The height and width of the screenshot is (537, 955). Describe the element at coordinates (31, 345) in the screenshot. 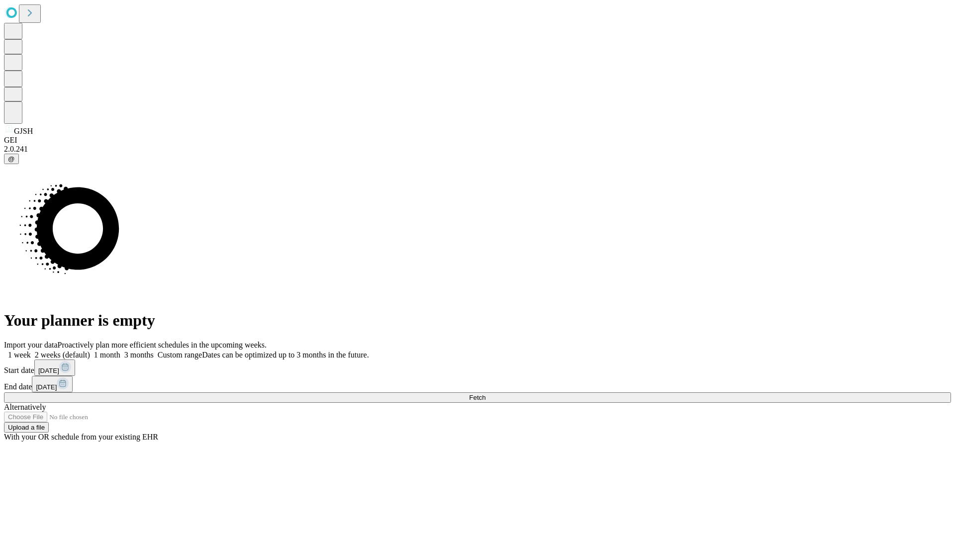

I see `span: Import your data` at that location.